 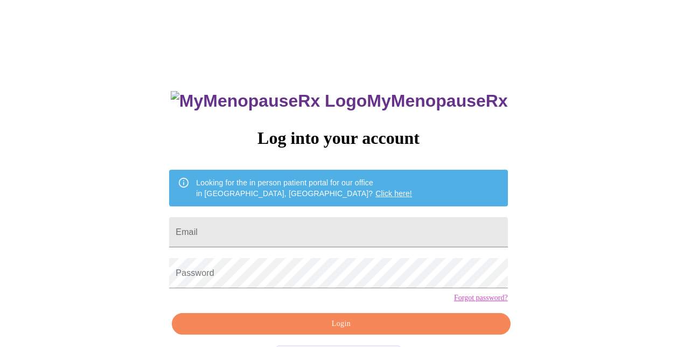 I want to click on a: Click here!, so click(x=394, y=193).